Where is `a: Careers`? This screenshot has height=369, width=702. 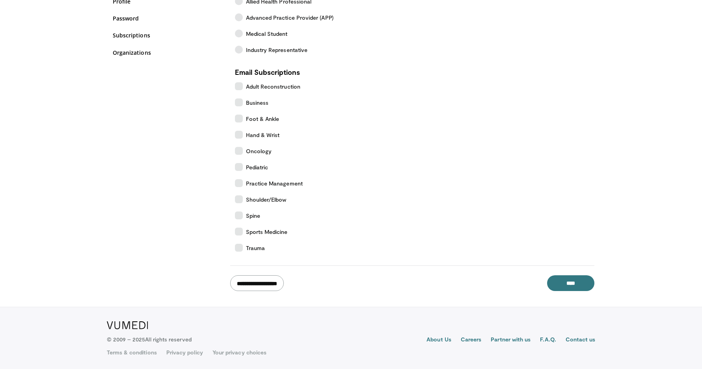
a: Careers is located at coordinates (471, 341).